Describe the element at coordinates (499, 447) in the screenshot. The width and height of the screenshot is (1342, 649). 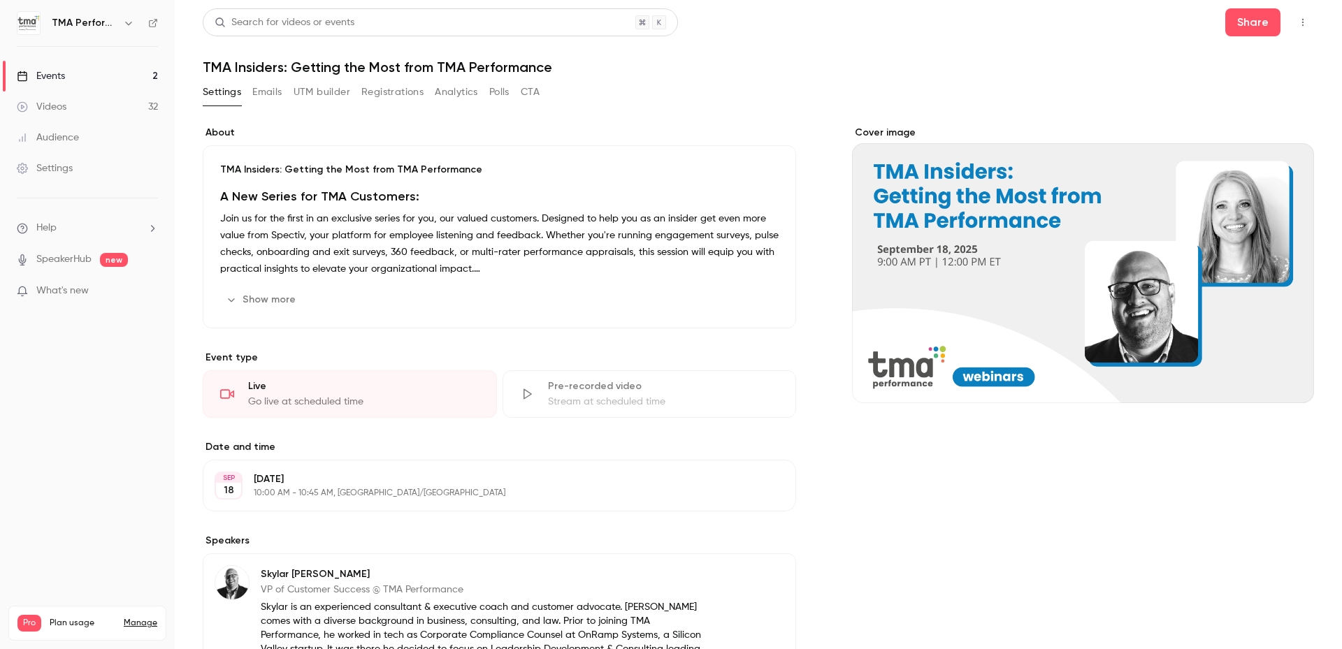
I see `label: Date and time` at that location.